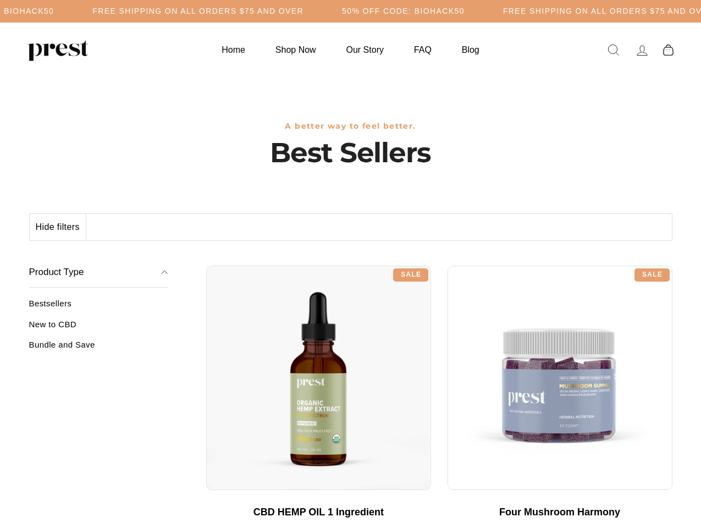 The width and height of the screenshot is (701, 528). Describe the element at coordinates (296, 49) in the screenshot. I see `a: Shop Now` at that location.